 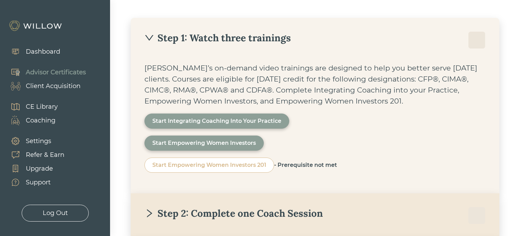 What do you see at coordinates (34, 155) in the screenshot?
I see `a: Refer & Earn` at bounding box center [34, 155].